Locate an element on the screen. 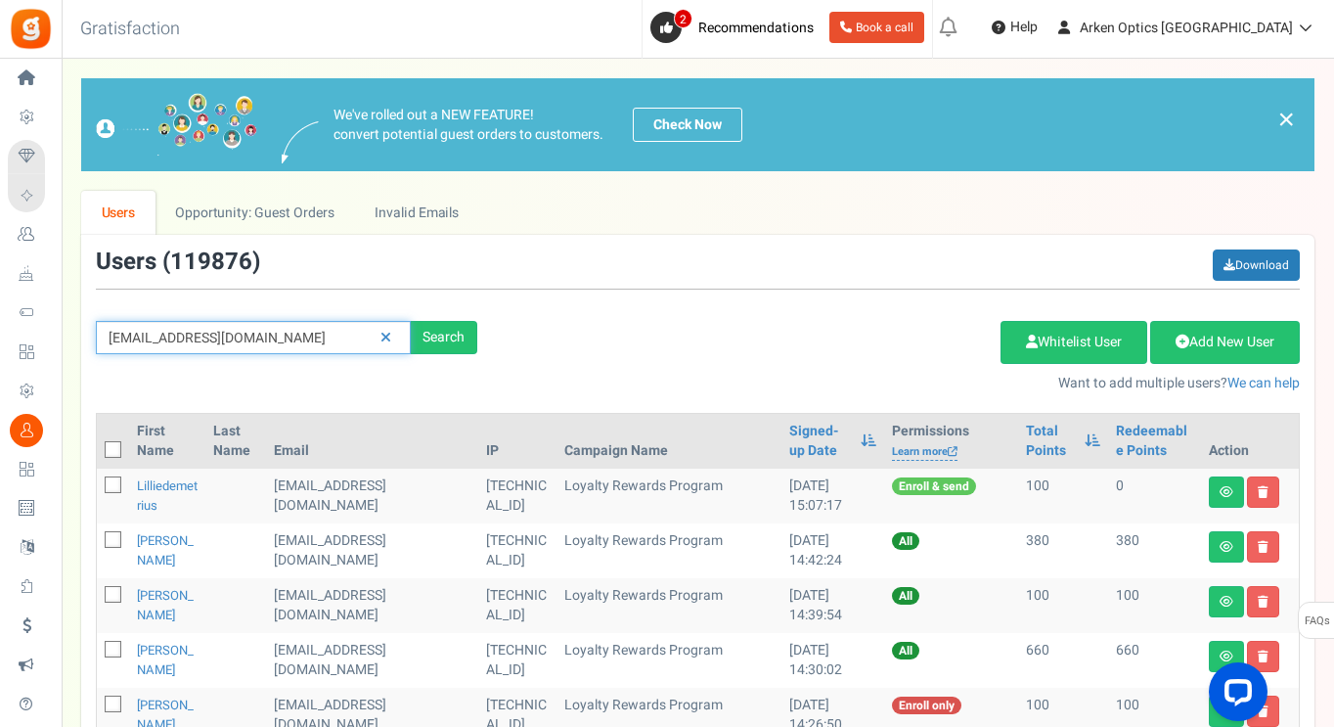  p: Want to add multiple users? is located at coordinates (903, 383).